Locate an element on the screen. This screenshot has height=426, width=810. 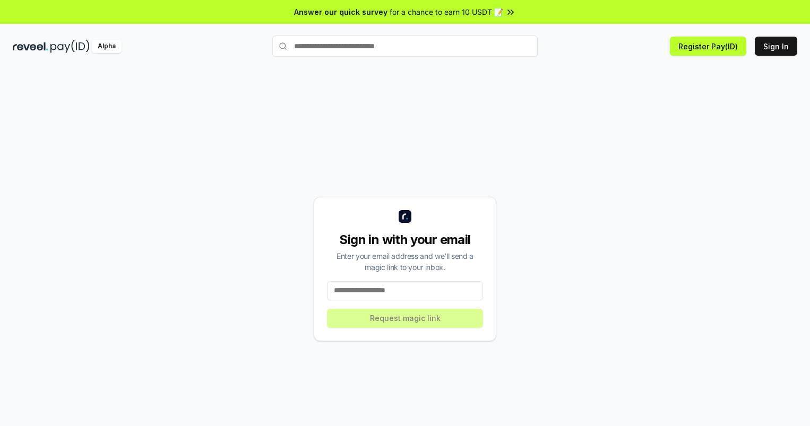
div: Sign in with your email is located at coordinates (405, 240).